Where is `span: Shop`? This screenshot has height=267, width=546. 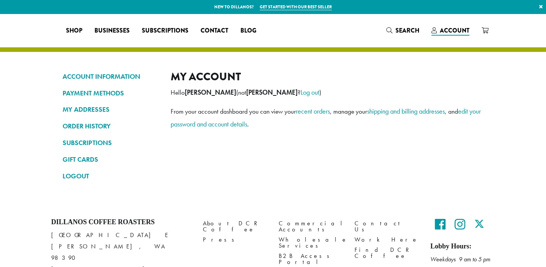
span: Shop is located at coordinates (74, 31).